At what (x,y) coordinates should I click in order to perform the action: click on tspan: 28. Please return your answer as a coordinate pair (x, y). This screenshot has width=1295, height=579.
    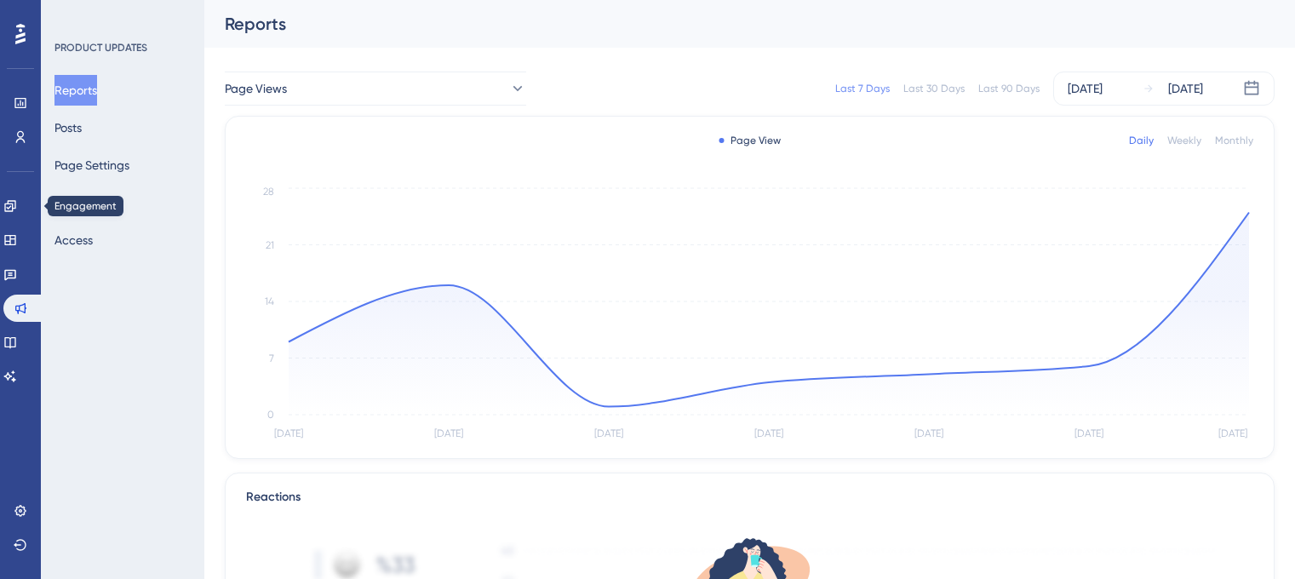
    Looking at the image, I should click on (268, 192).